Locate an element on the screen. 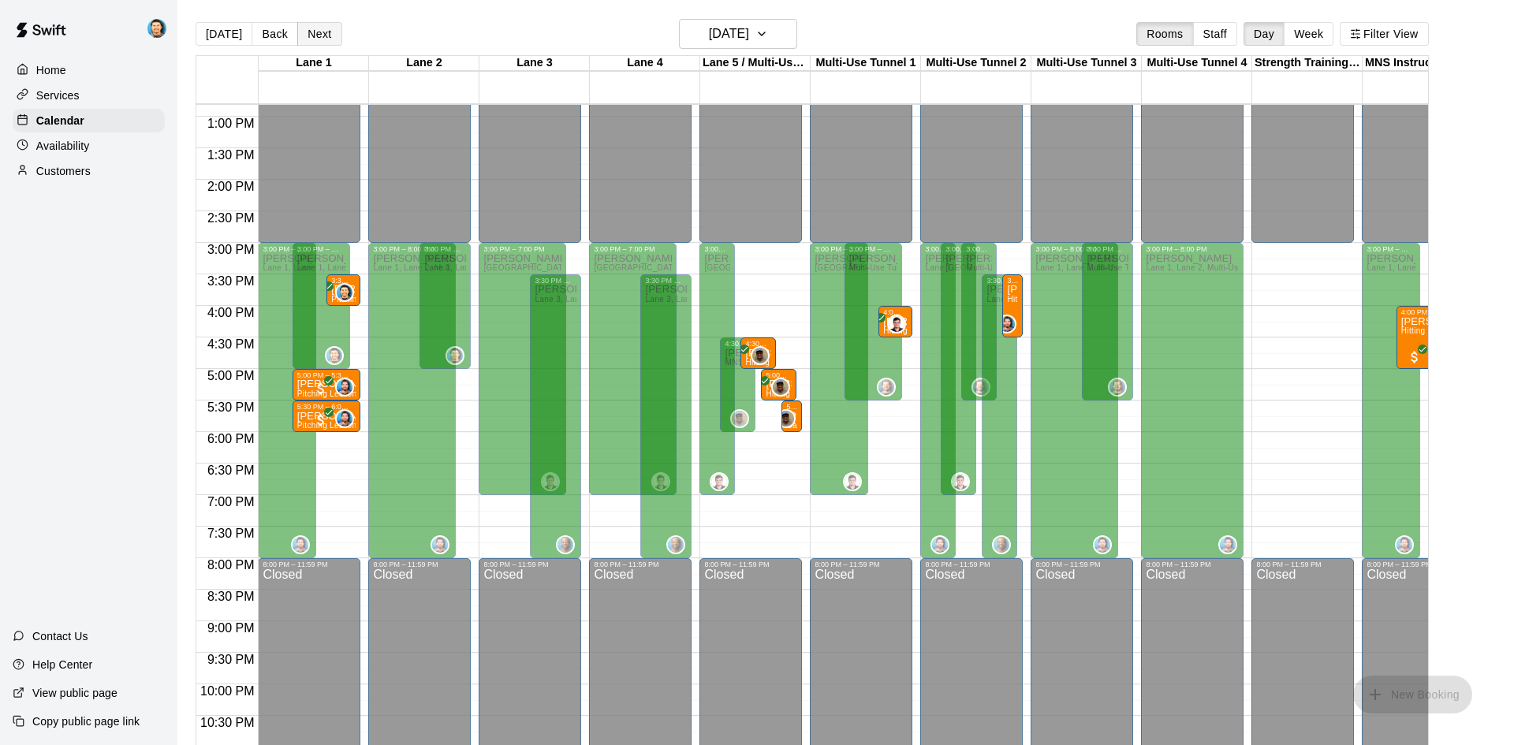  span: 1:00 PM is located at coordinates (231, 123).